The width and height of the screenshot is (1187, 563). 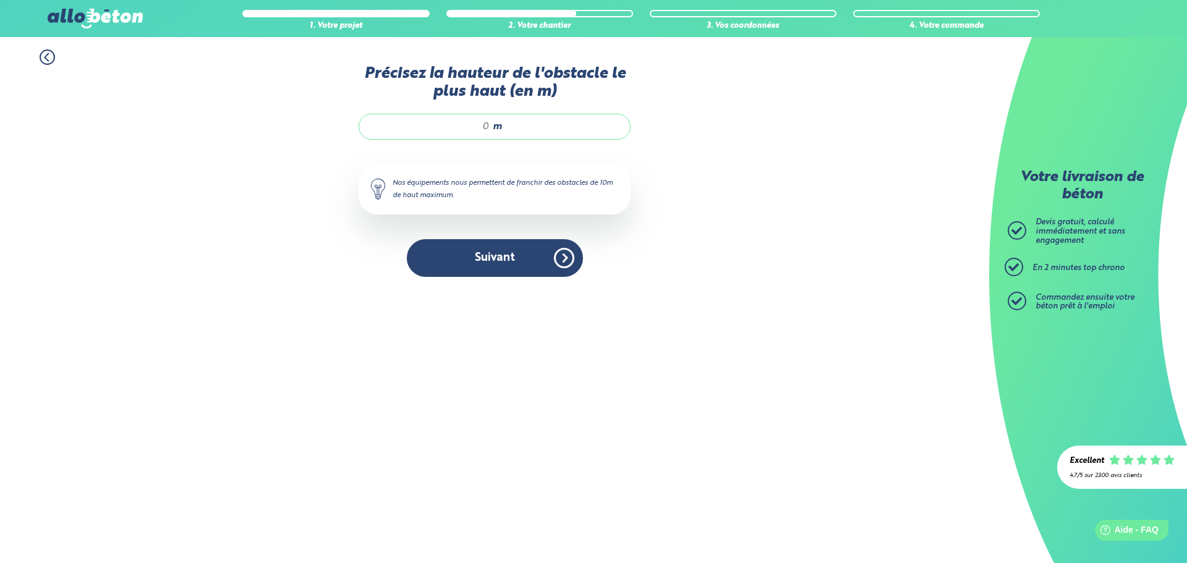 I want to click on div: 1. Votre projet, so click(x=336, y=26).